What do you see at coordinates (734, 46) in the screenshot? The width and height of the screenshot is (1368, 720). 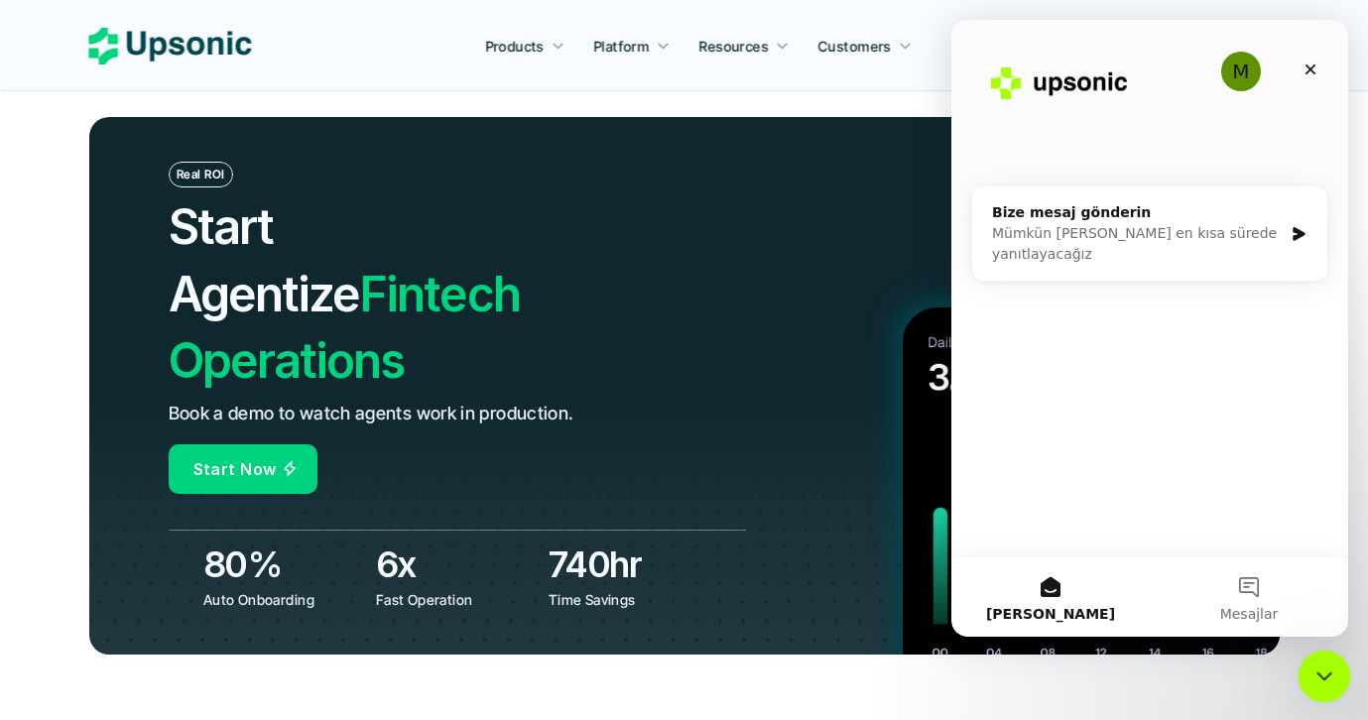 I see `p: Resources` at bounding box center [734, 46].